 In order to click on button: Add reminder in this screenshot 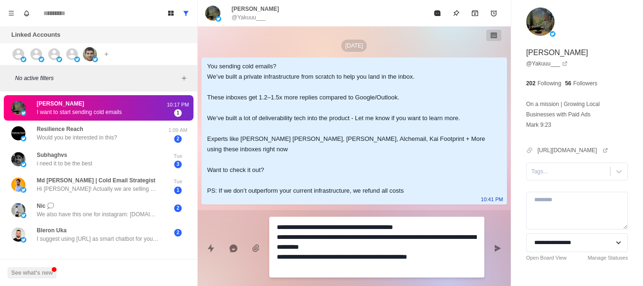, I will do `click(494, 13)`.